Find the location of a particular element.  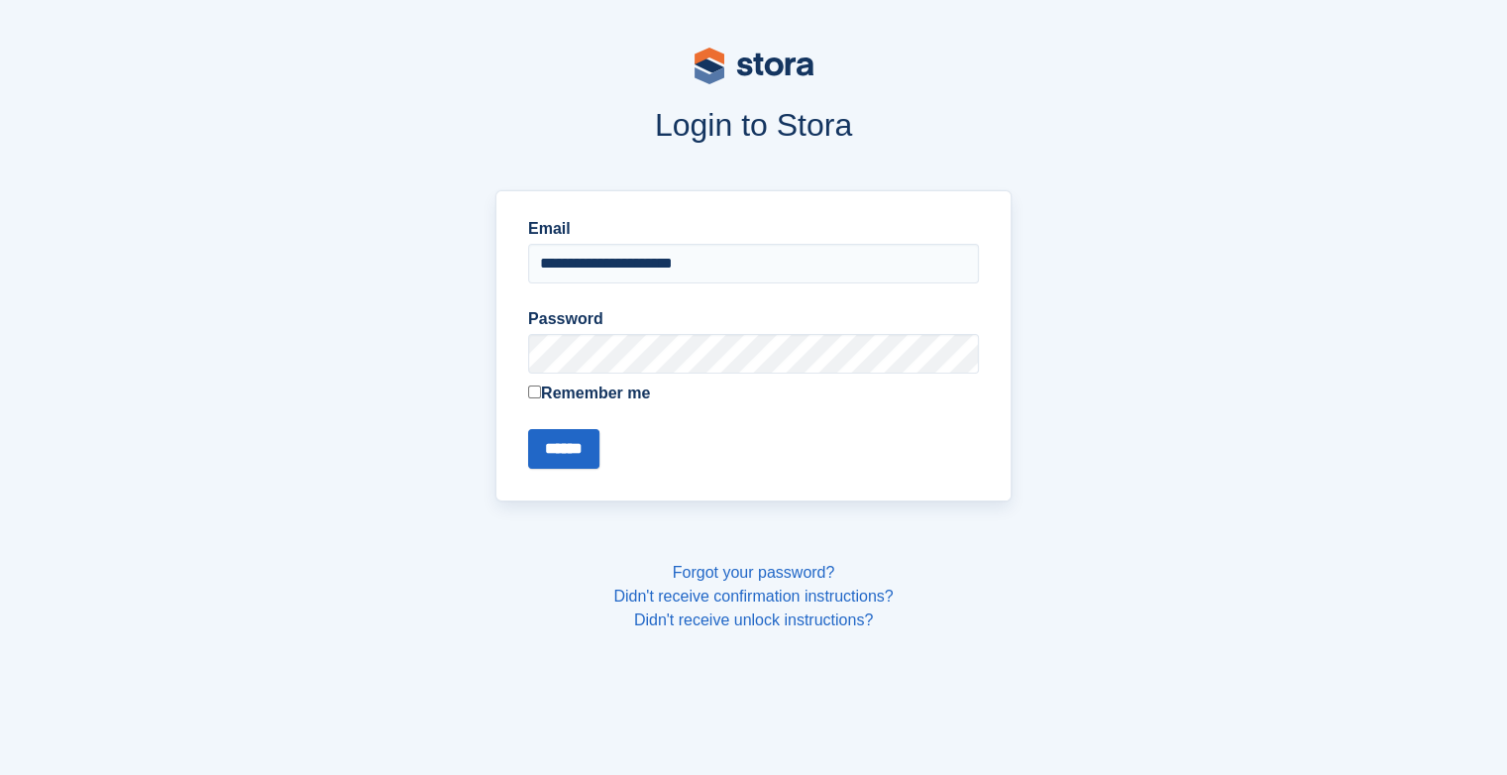

img: stora-logo-53a41332b3708ae10de48c4981b4e9114cc0af31d8433b30ea865607fb682f29.svg is located at coordinates (754, 65).